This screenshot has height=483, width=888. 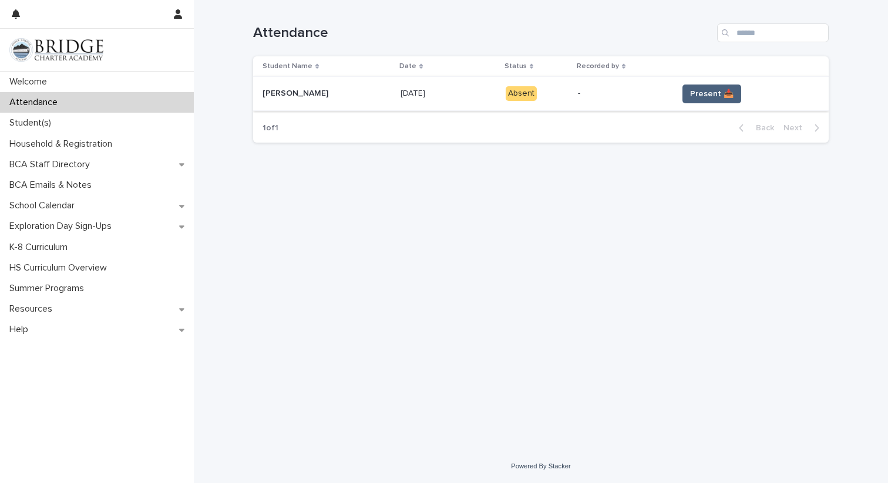 What do you see at coordinates (796, 128) in the screenshot?
I see `span: Next` at bounding box center [796, 128].